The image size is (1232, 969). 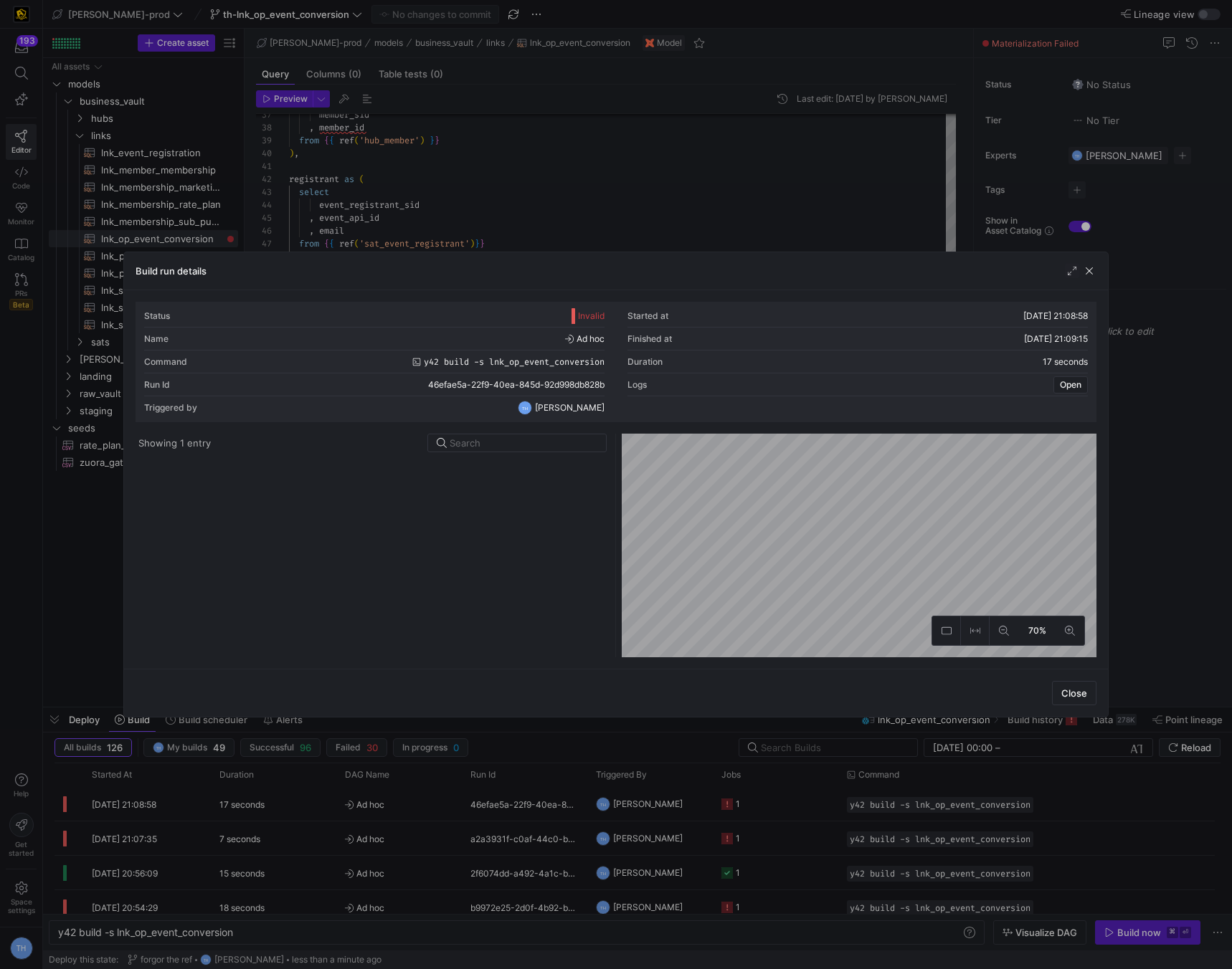 I want to click on div: Showing 1 entry, so click(x=175, y=443).